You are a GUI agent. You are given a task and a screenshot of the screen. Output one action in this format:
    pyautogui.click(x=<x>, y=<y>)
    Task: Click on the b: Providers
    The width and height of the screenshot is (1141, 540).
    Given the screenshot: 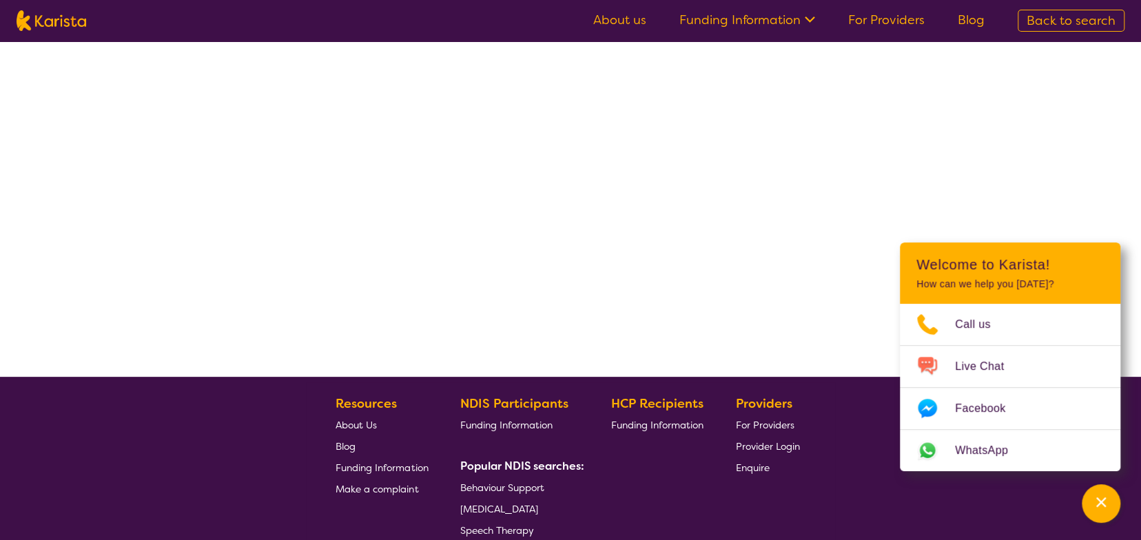 What is the action you would take?
    pyautogui.click(x=764, y=404)
    